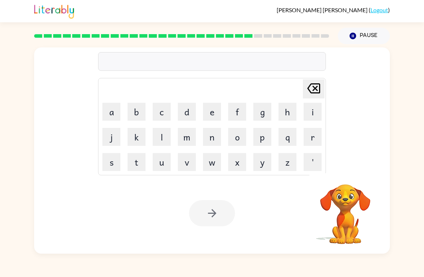  Describe the element at coordinates (379, 10) in the screenshot. I see `a: Logout` at that location.